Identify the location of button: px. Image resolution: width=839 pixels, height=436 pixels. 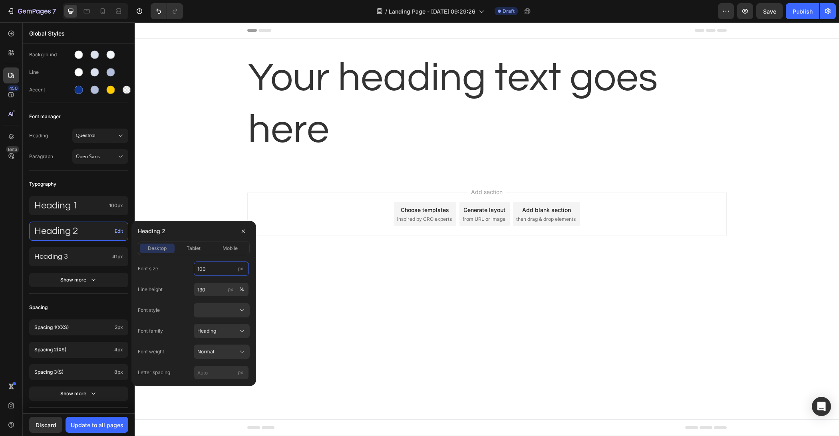
(242, 290).